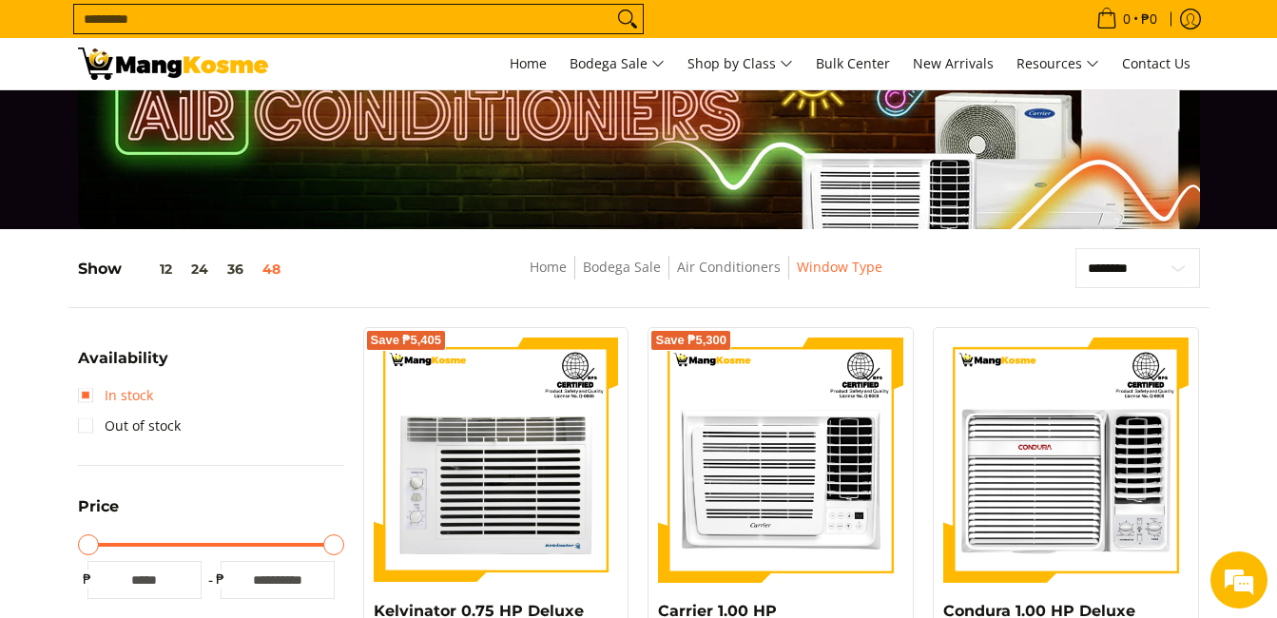 This screenshot has height=618, width=1277. Describe the element at coordinates (953, 63) in the screenshot. I see `span: New Arrivals` at that location.